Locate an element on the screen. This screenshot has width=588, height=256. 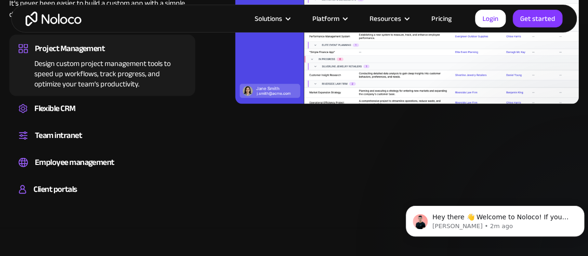
div: Set up a central space for your team to collaborate, share information, and stay up to date on co... is located at coordinates (102, 144).